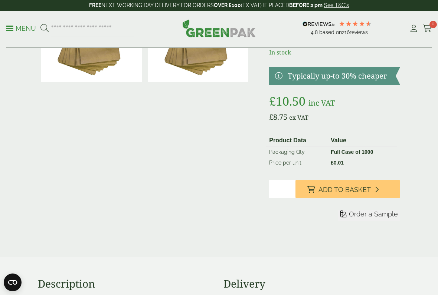  Describe the element at coordinates (297, 153) in the screenshot. I see `td: Packaging Qty` at that location.